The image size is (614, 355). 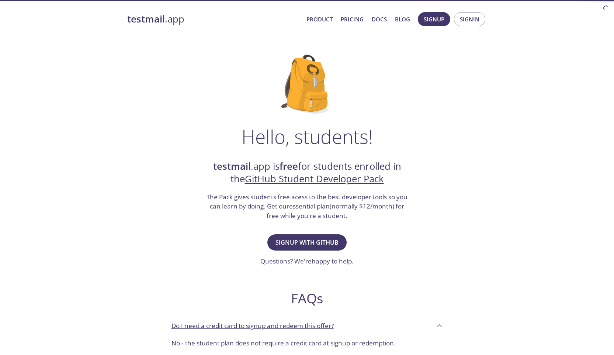 What do you see at coordinates (307, 84) in the screenshot?
I see `img: github-student-backpack.png` at bounding box center [307, 84].